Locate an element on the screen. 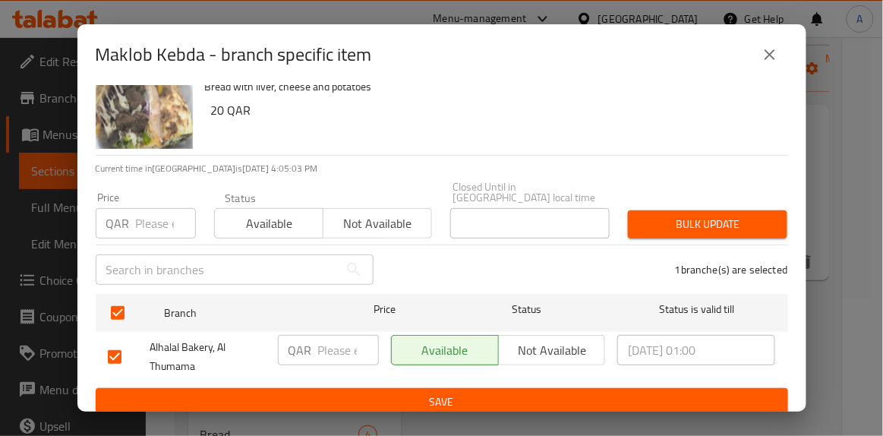 Image resolution: width=883 pixels, height=436 pixels. p: 1 branche(s) are selected is located at coordinates (731, 270).